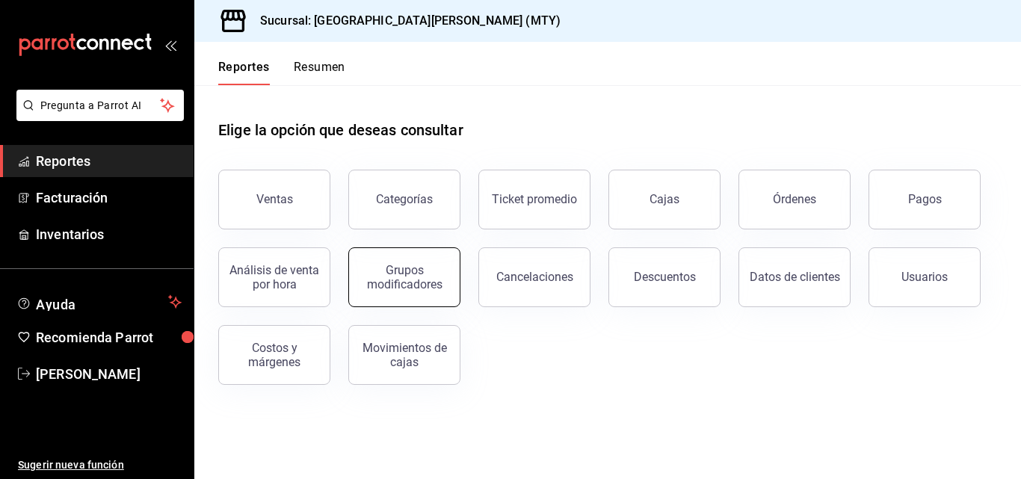  What do you see at coordinates (795, 199) in the screenshot?
I see `div: Órdenes` at bounding box center [795, 199].